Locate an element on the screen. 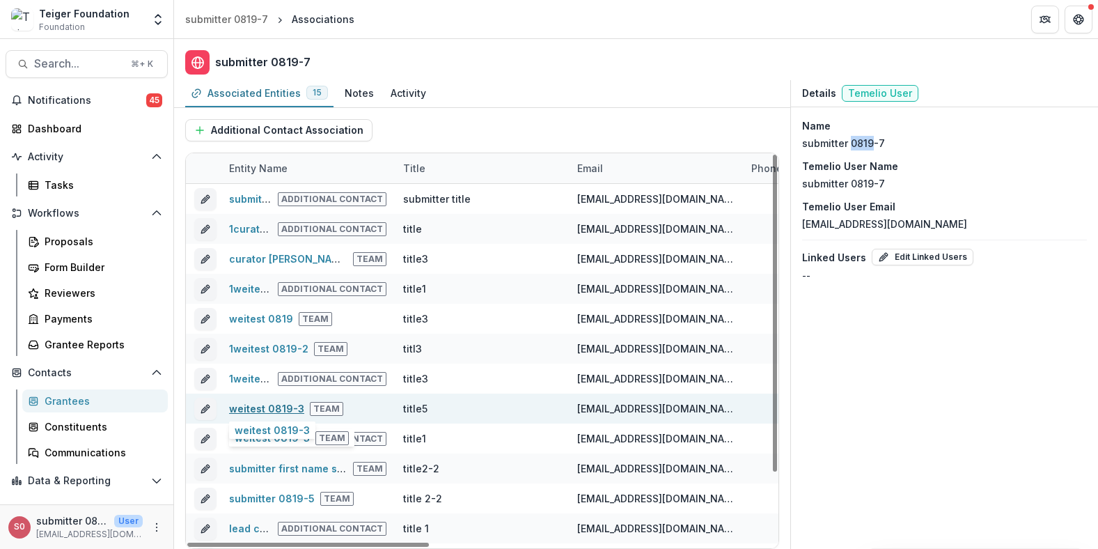 The image size is (1098, 549). a: Notes is located at coordinates (359, 93).